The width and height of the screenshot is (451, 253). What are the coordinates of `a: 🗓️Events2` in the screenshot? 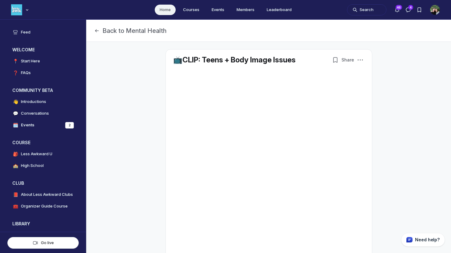 It's located at (43, 125).